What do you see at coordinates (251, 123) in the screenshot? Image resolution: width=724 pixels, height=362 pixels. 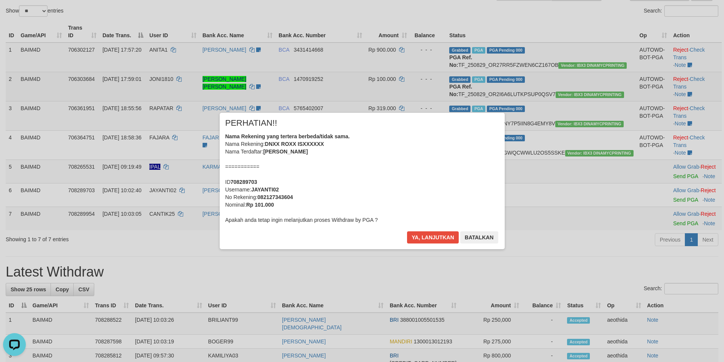 I see `span: PERHATIAN!!` at bounding box center [251, 123].